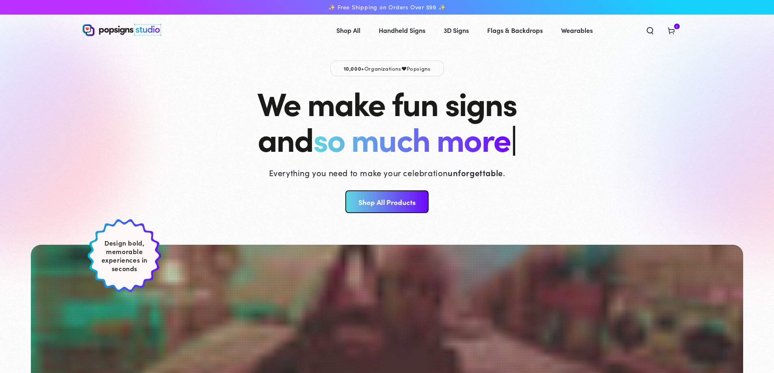  I want to click on img: Popsigns Studio, so click(122, 30).